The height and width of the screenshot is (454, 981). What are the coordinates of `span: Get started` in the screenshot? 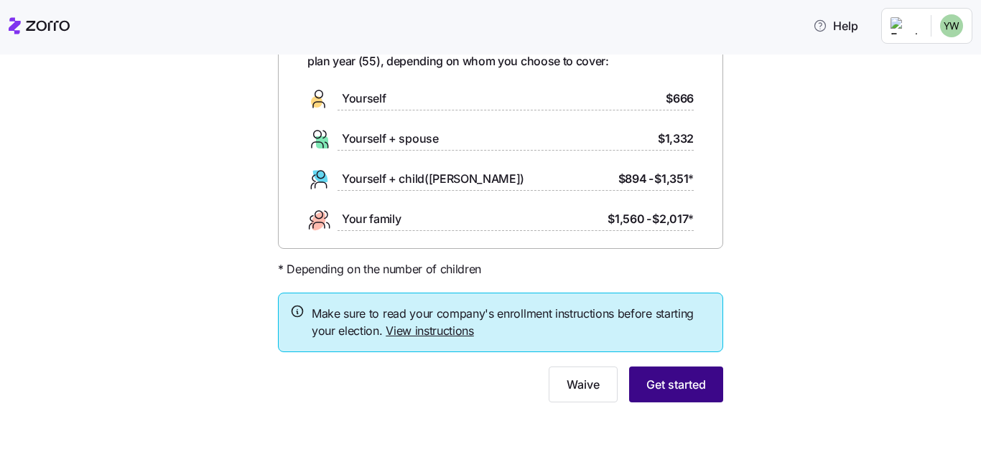 It's located at (676, 385).